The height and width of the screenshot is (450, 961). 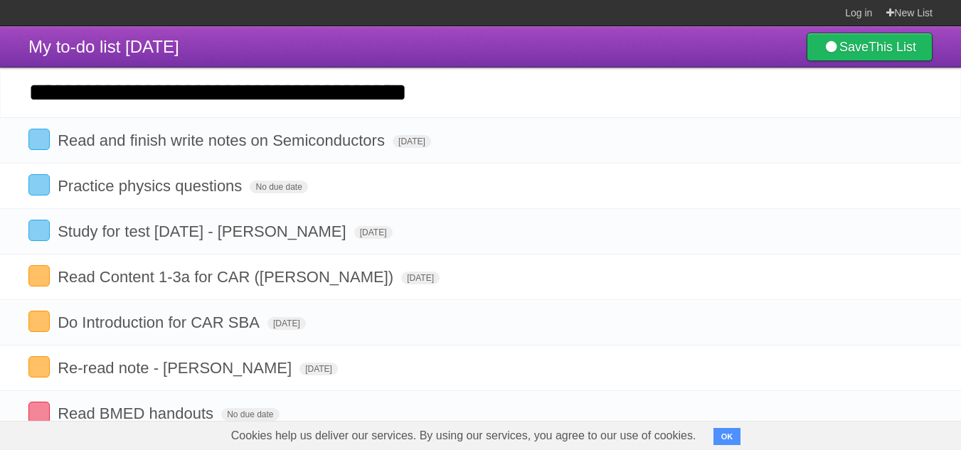 I want to click on span: Do Introduction for CAR SBA, so click(x=160, y=322).